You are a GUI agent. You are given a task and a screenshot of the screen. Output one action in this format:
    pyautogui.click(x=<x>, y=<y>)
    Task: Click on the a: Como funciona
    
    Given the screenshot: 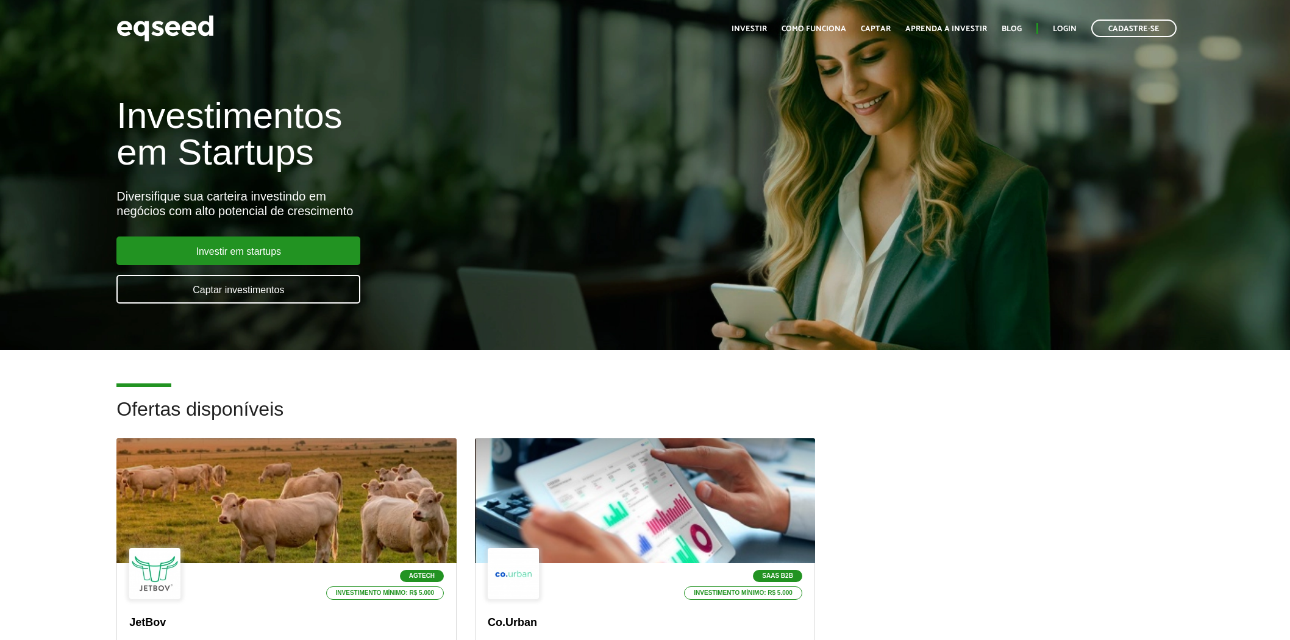 What is the action you would take?
    pyautogui.click(x=814, y=29)
    